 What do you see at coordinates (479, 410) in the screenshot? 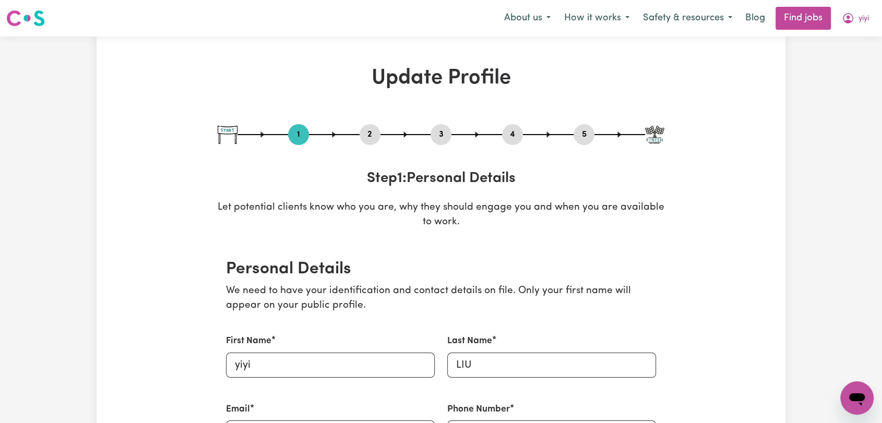
I see `label: Phone Number` at bounding box center [479, 410].